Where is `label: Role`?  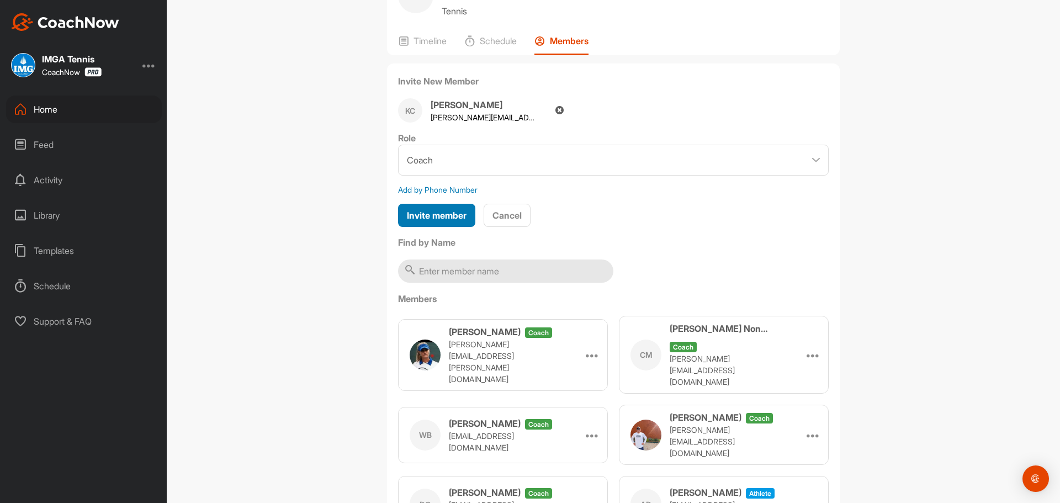
label: Role is located at coordinates (407, 138).